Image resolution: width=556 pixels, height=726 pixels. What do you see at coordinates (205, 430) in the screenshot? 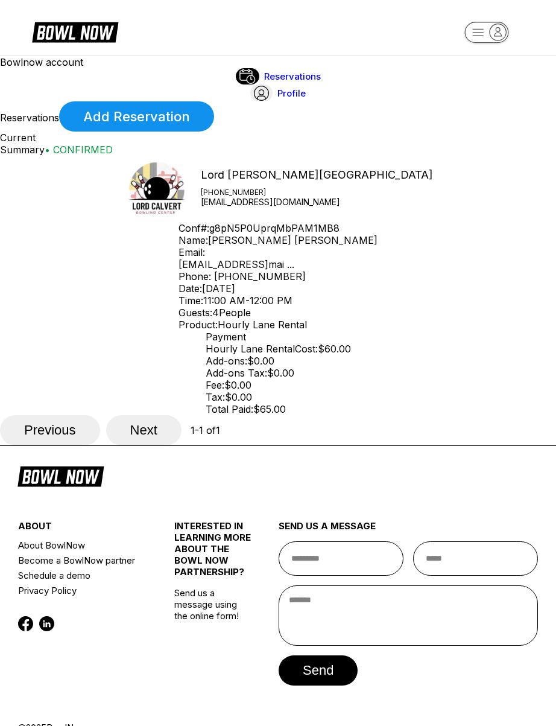
I see `span: 1 - 1 of 1` at bounding box center [205, 430].